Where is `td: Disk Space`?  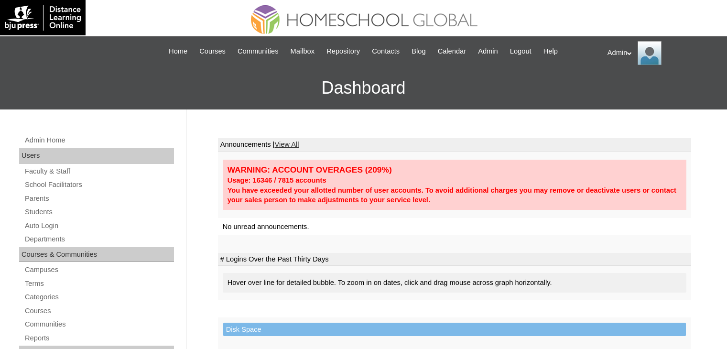
td: Disk Space is located at coordinates (455, 329).